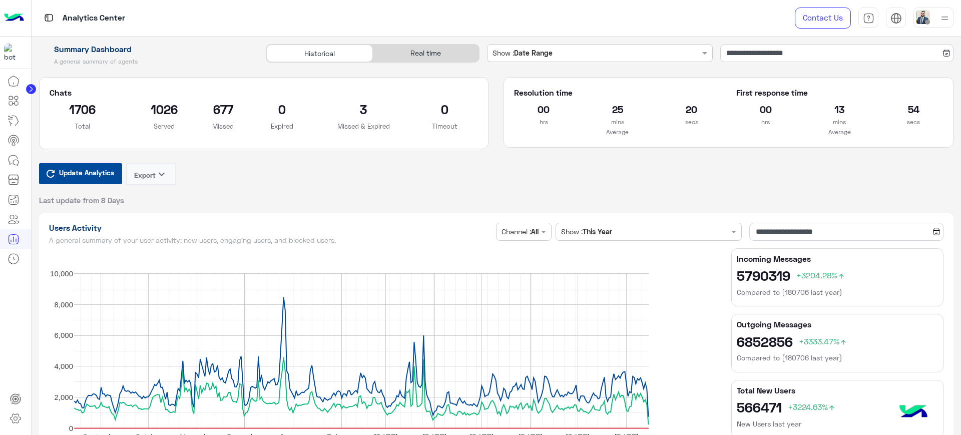 This screenshot has height=435, width=961. I want to click on h5: Resolution time, so click(617, 93).